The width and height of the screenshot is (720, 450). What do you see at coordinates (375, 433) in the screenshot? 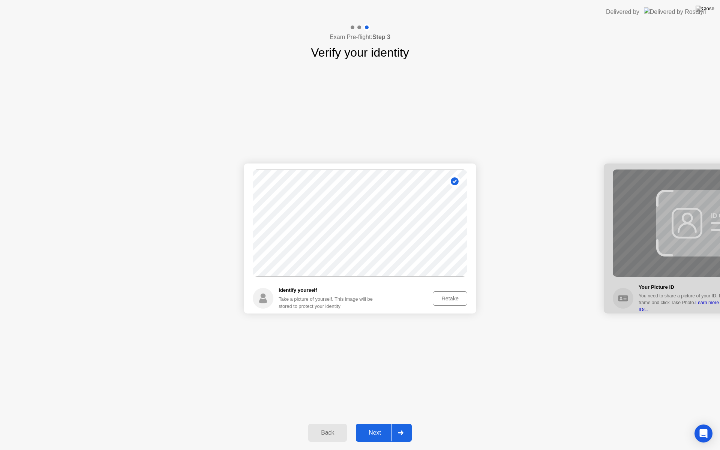
I see `div: Next` at bounding box center [375, 433].